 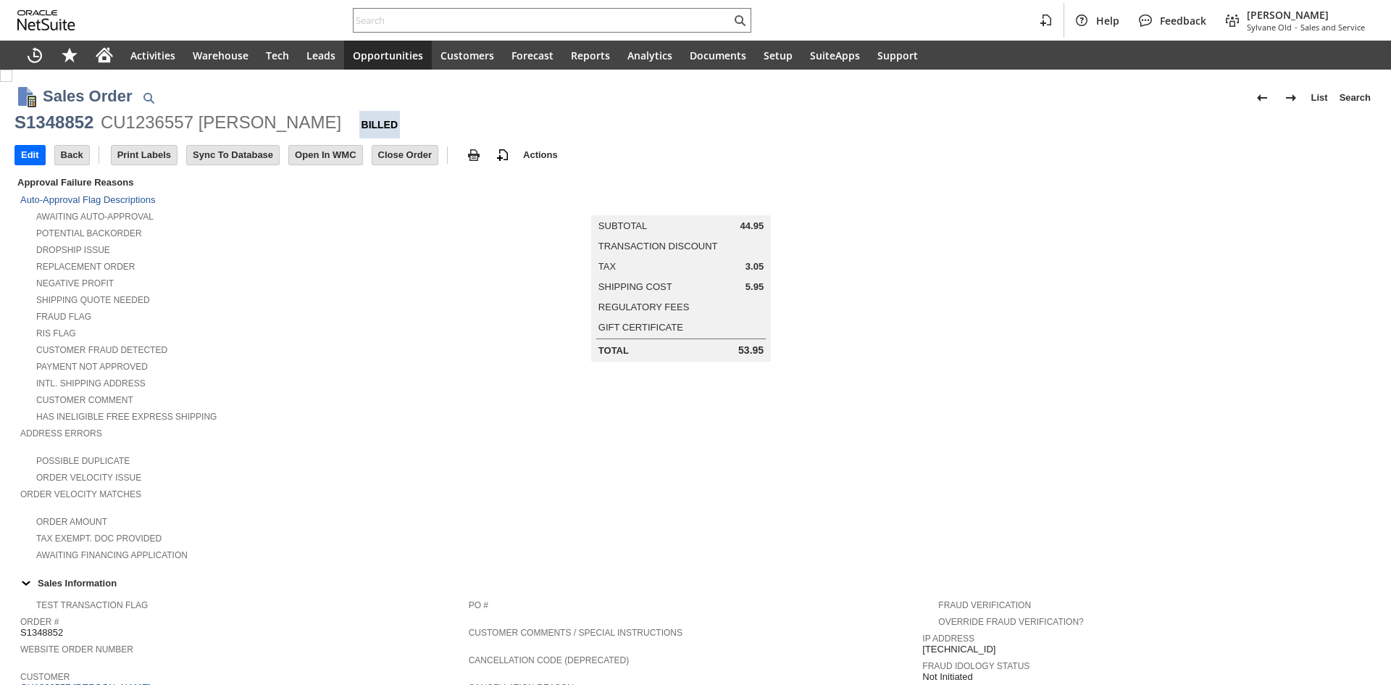 What do you see at coordinates (77, 649) in the screenshot?
I see `a: Website Order Number` at bounding box center [77, 649].